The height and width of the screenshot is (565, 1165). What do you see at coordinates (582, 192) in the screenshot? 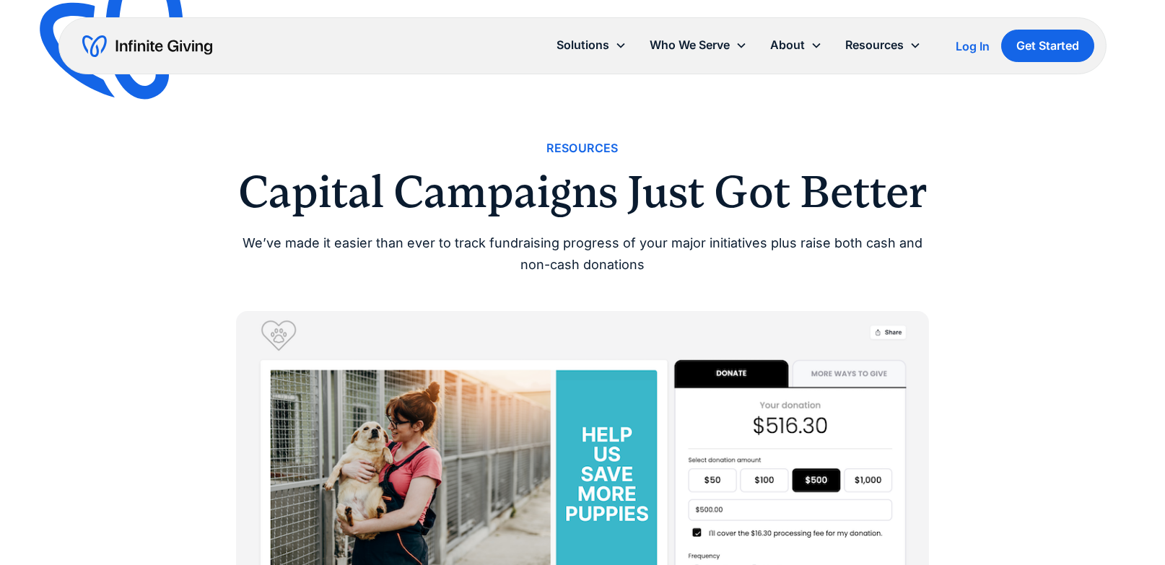
I see `h1: Capital Campaigns Just Got Better` at bounding box center [582, 192].